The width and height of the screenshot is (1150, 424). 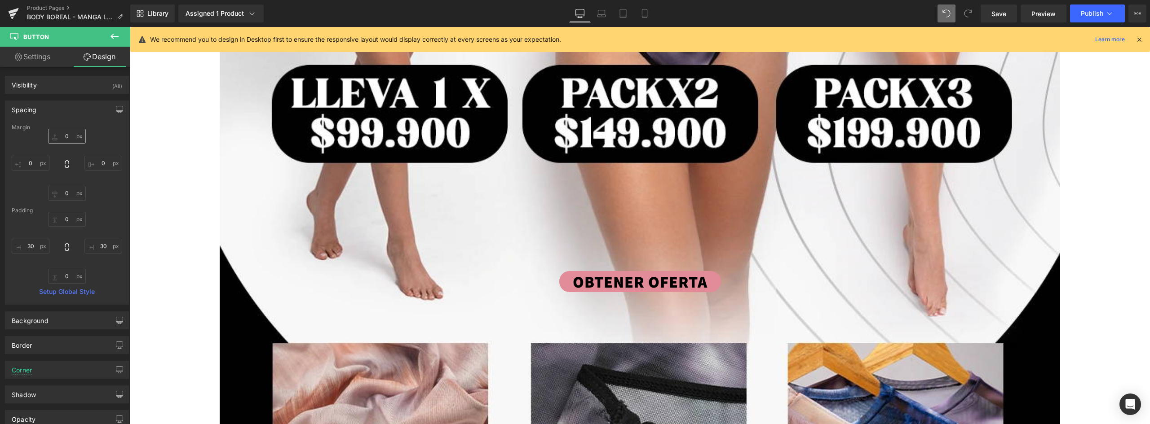 What do you see at coordinates (158, 13) in the screenshot?
I see `span: Library` at bounding box center [158, 13].